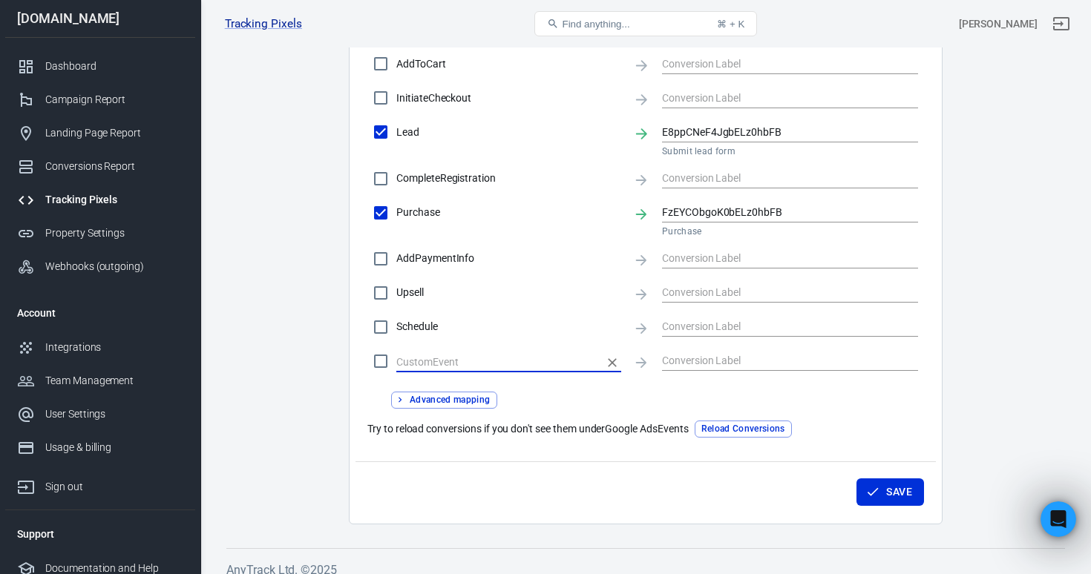 The image size is (1091, 574). I want to click on div: Team Management, so click(114, 381).